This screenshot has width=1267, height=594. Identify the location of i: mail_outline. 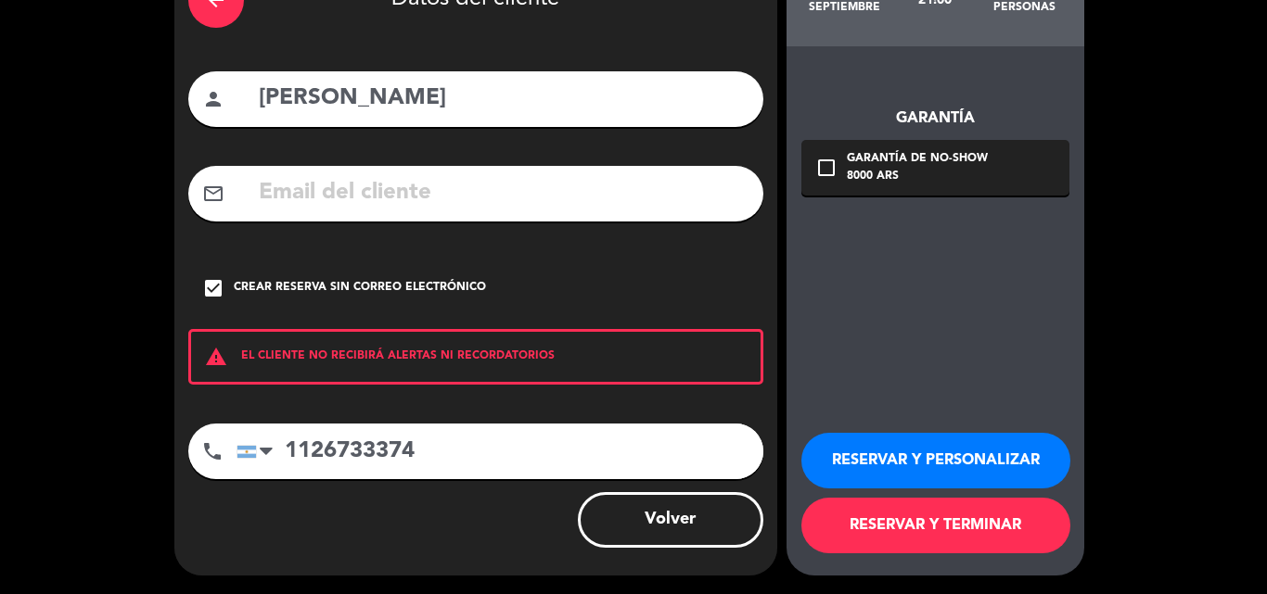
(213, 194).